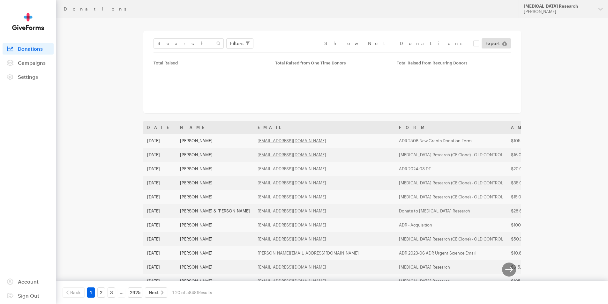  I want to click on th: Email, so click(324, 127).